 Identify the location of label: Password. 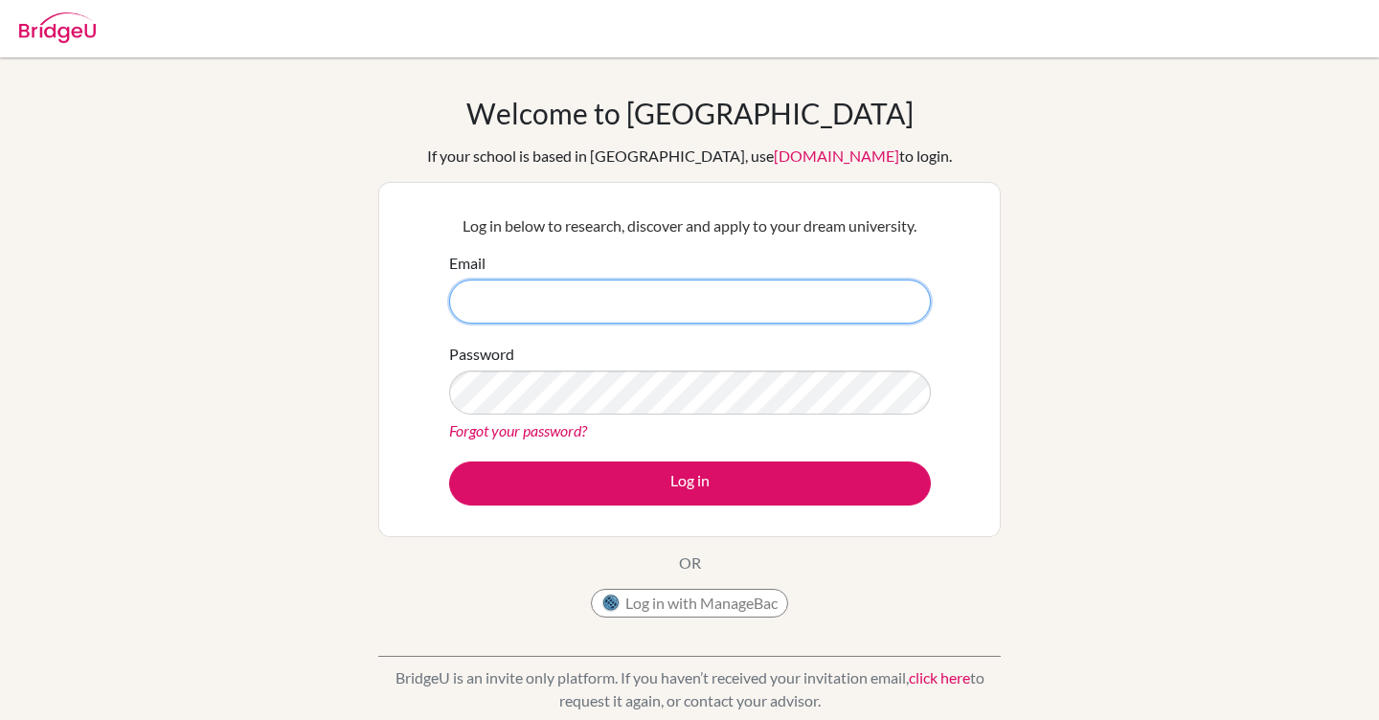
(482, 354).